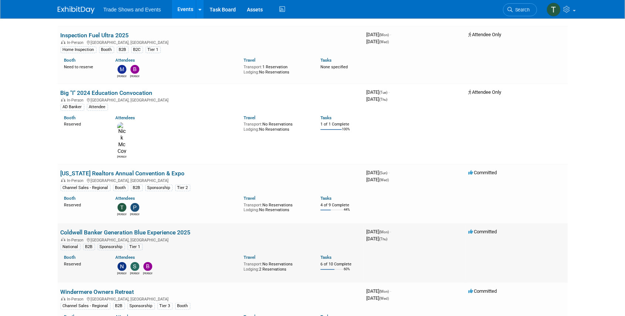 This screenshot has width=625, height=316. Describe the element at coordinates (135, 267) in the screenshot. I see `img: Simona Daneshfar` at that location.